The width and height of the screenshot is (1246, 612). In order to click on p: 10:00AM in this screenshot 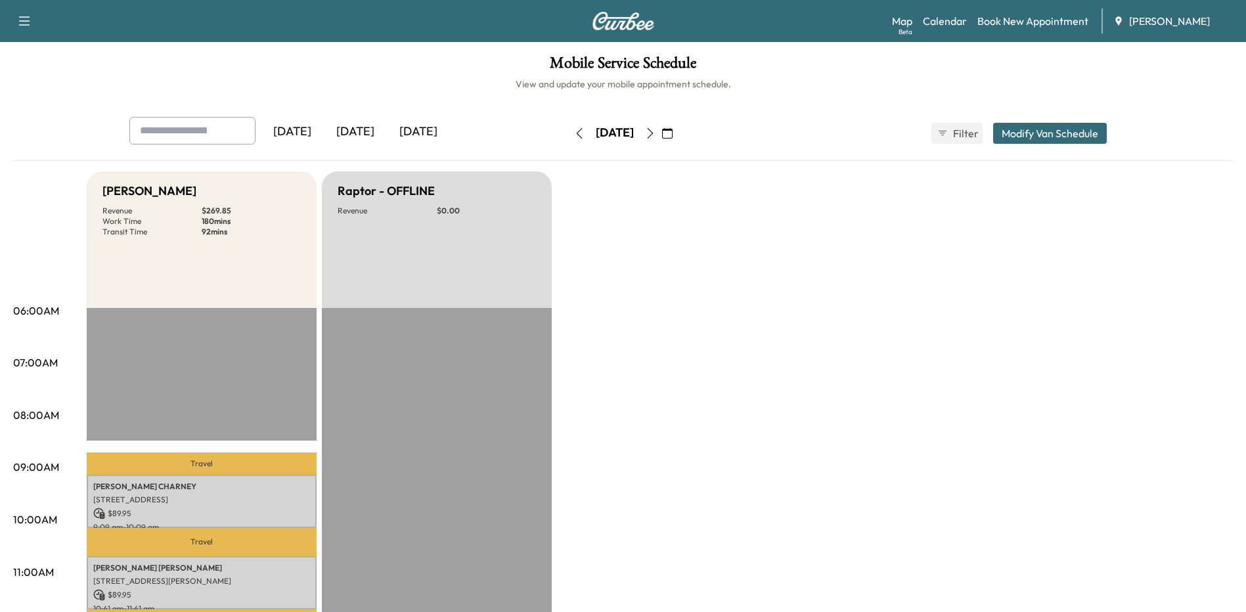, I will do `click(35, 520)`.